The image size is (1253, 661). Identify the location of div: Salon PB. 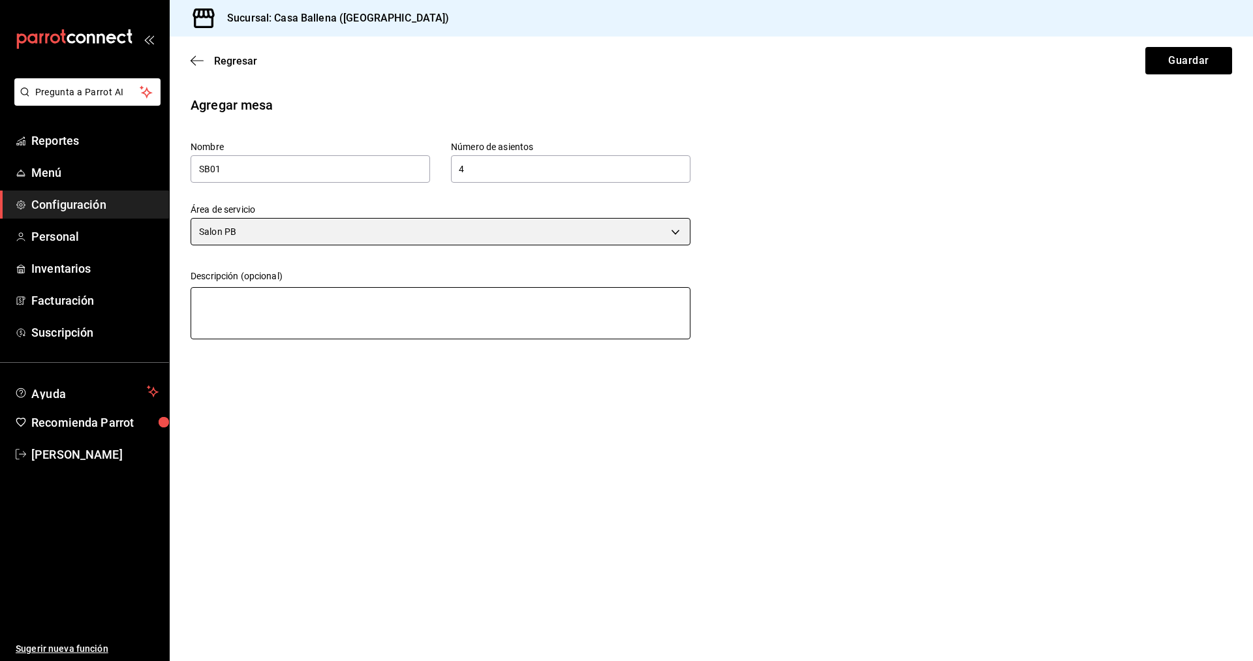
(441, 232).